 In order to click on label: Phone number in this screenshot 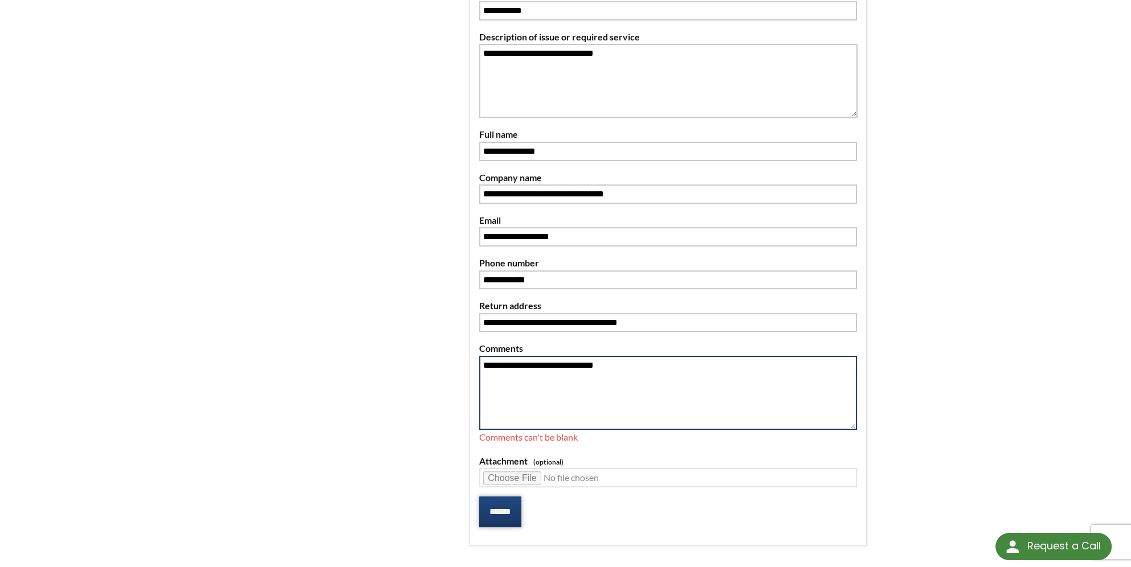, I will do `click(668, 263)`.